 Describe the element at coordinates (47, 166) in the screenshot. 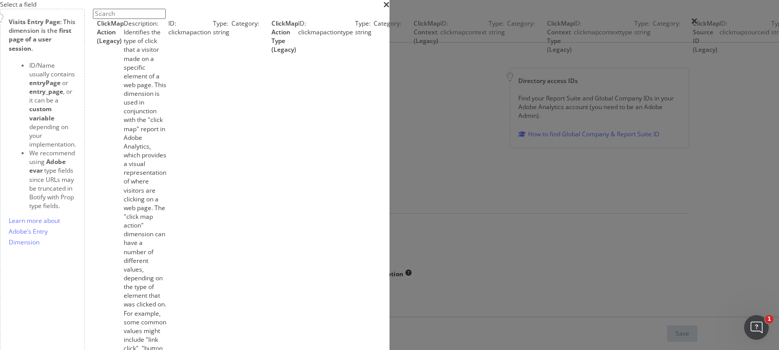

I see `span: Adobe evar` at that location.